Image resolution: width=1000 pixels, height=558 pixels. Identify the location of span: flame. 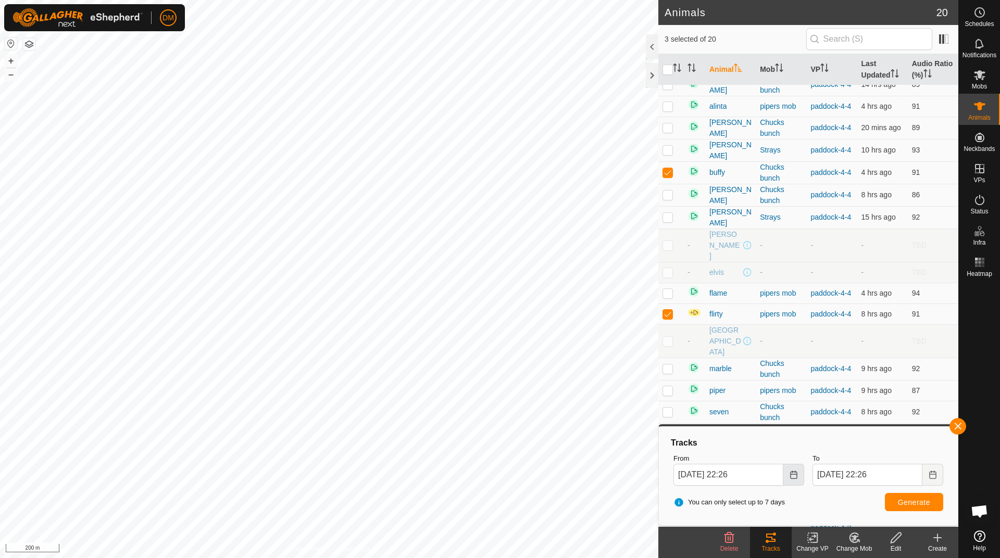
(718, 293).